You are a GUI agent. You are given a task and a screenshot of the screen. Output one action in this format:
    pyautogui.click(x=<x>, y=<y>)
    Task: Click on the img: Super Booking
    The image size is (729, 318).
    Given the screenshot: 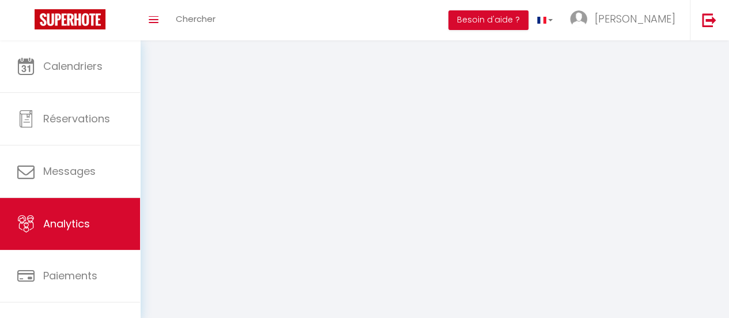 What is the action you would take?
    pyautogui.click(x=70, y=19)
    